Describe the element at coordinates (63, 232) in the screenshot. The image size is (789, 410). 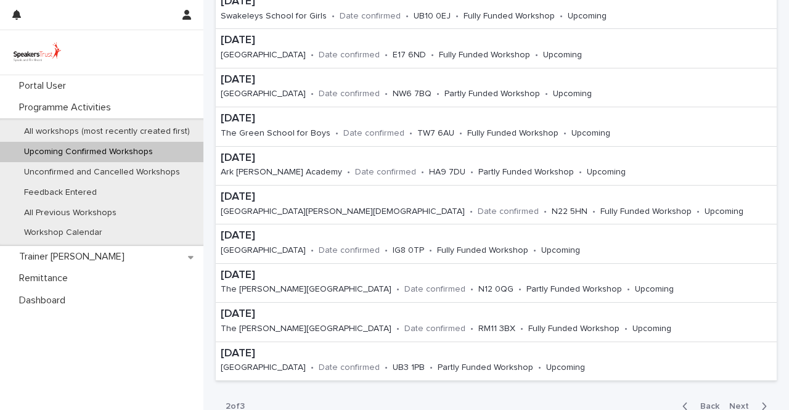
I see `p: Workshop Calendar` at that location.